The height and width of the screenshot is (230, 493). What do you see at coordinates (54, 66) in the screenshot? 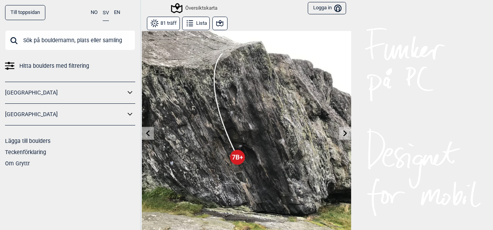
I see `span: Hitta boulders med filtrering` at bounding box center [54, 66].